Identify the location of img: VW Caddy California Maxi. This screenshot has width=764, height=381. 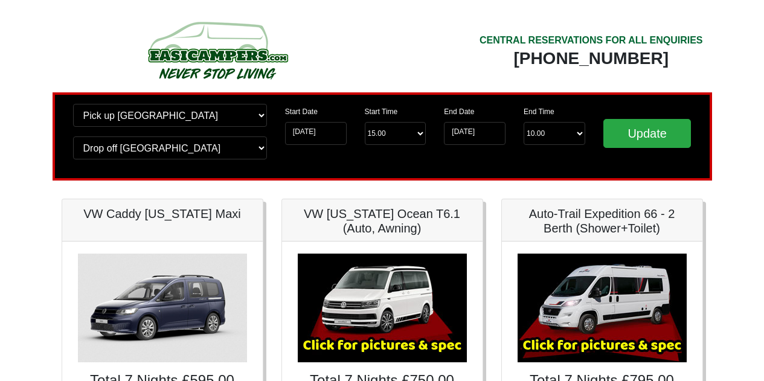
(163, 308).